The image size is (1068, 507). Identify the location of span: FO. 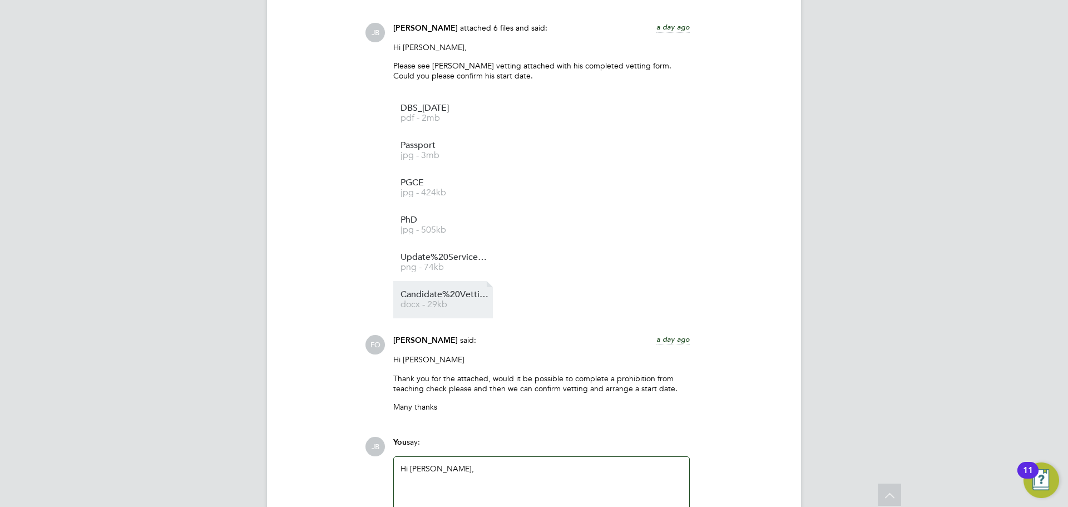
(375, 344).